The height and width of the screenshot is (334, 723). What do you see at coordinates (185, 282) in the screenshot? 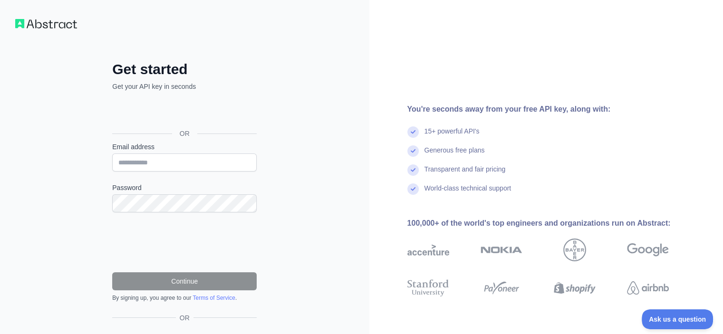
I see `button: Continue` at bounding box center [185, 282].